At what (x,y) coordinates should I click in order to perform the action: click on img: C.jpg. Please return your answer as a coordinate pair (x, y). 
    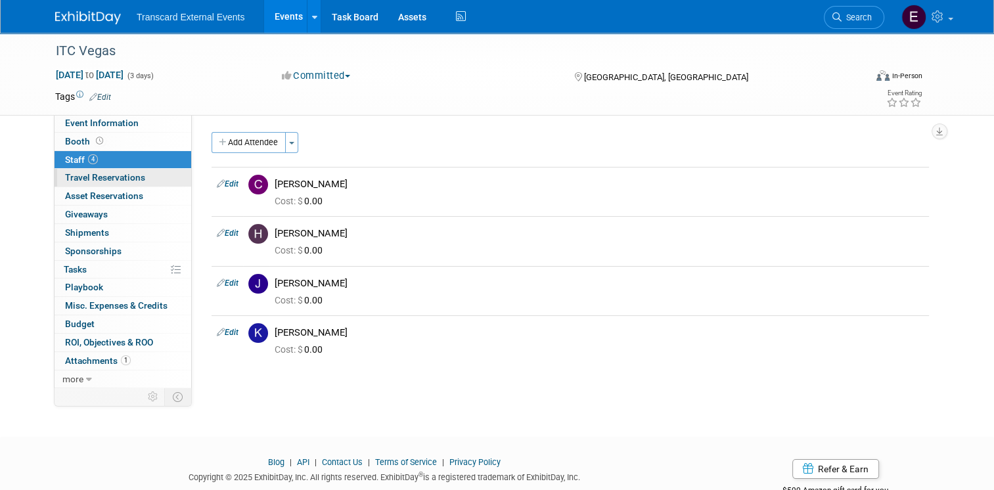
    Looking at the image, I should click on (258, 185).